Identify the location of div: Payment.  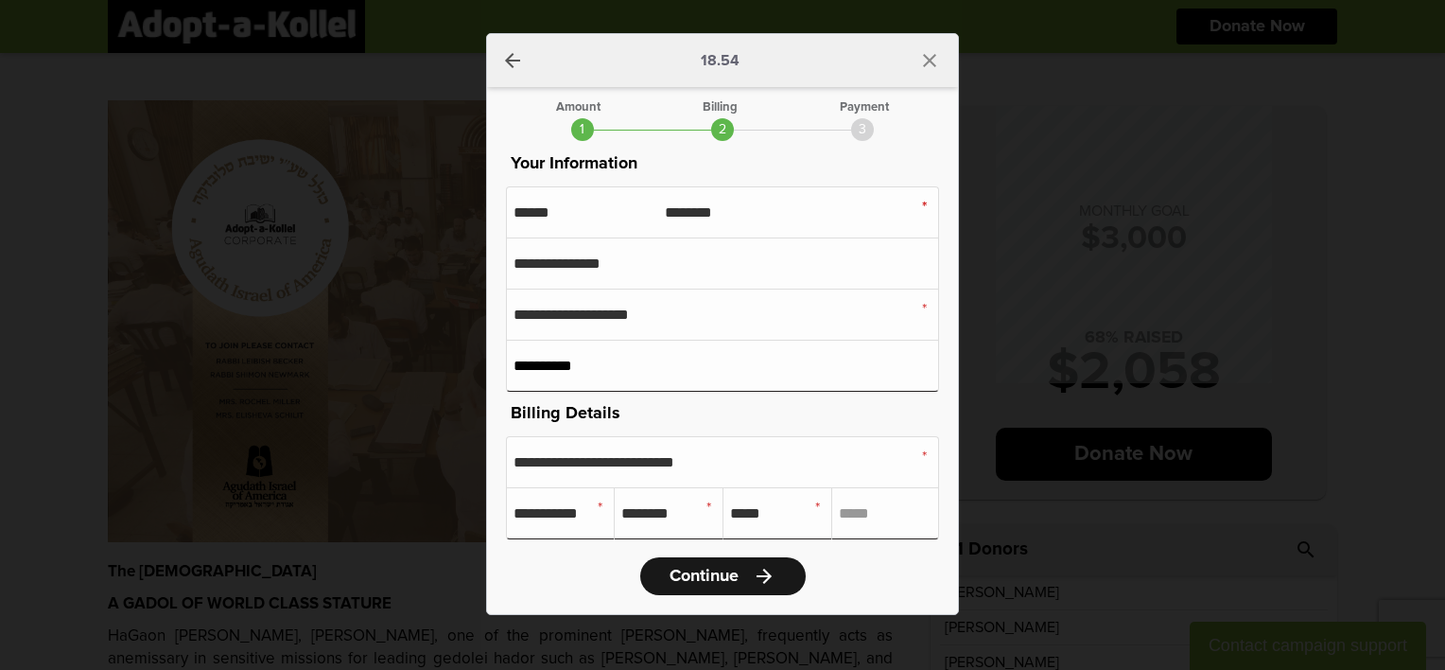
(864, 107).